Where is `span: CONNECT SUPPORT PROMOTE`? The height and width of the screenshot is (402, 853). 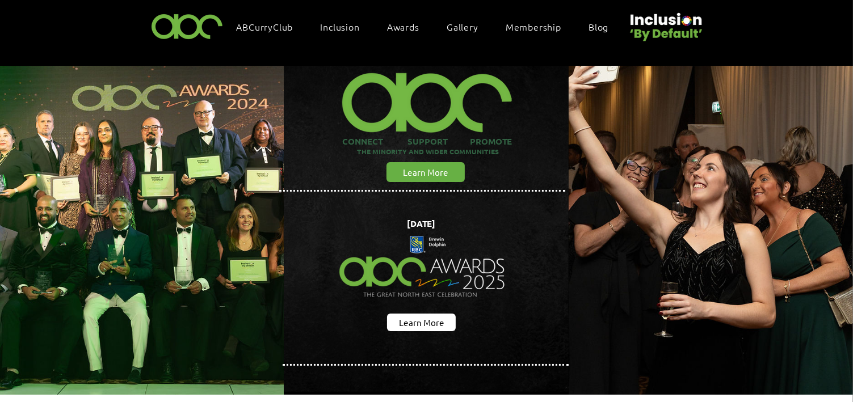 span: CONNECT SUPPORT PROMOTE is located at coordinates (427, 141).